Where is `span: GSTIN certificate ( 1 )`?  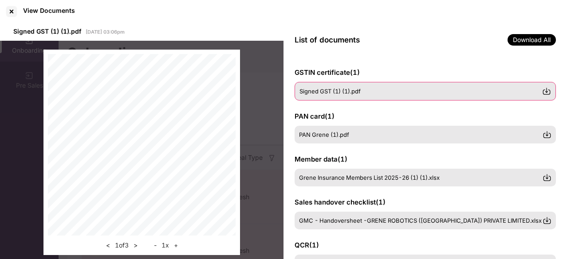 span: GSTIN certificate ( 1 ) is located at coordinates (327, 72).